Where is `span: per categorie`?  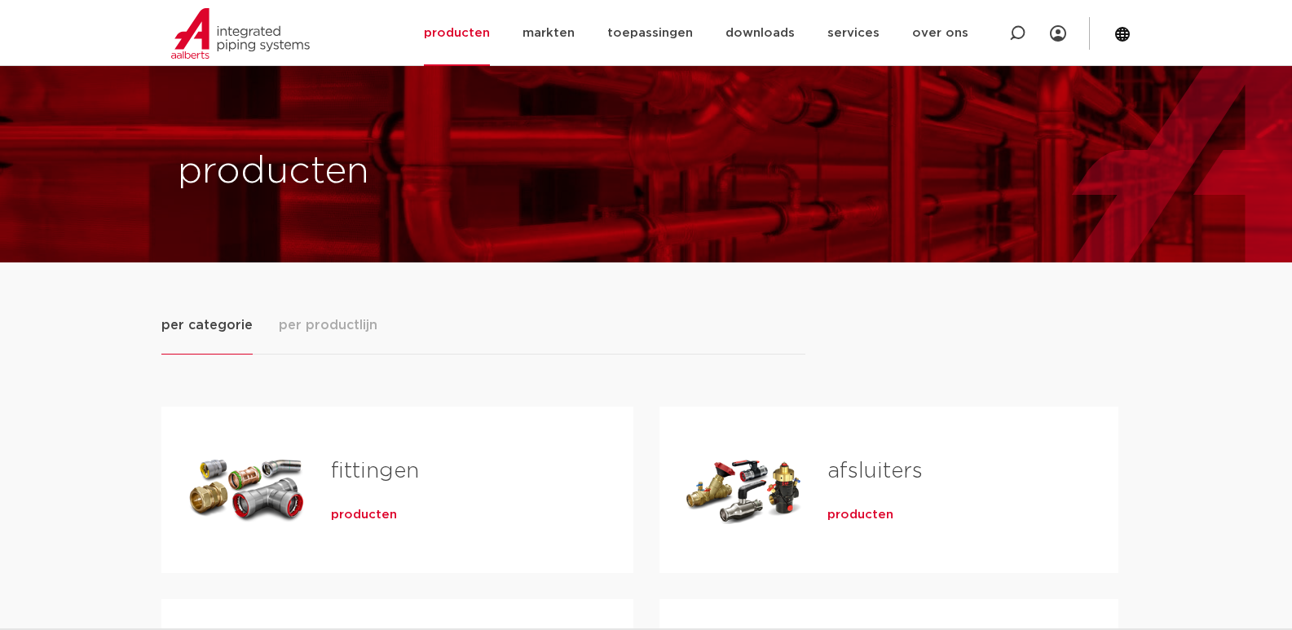 span: per categorie is located at coordinates (207, 325).